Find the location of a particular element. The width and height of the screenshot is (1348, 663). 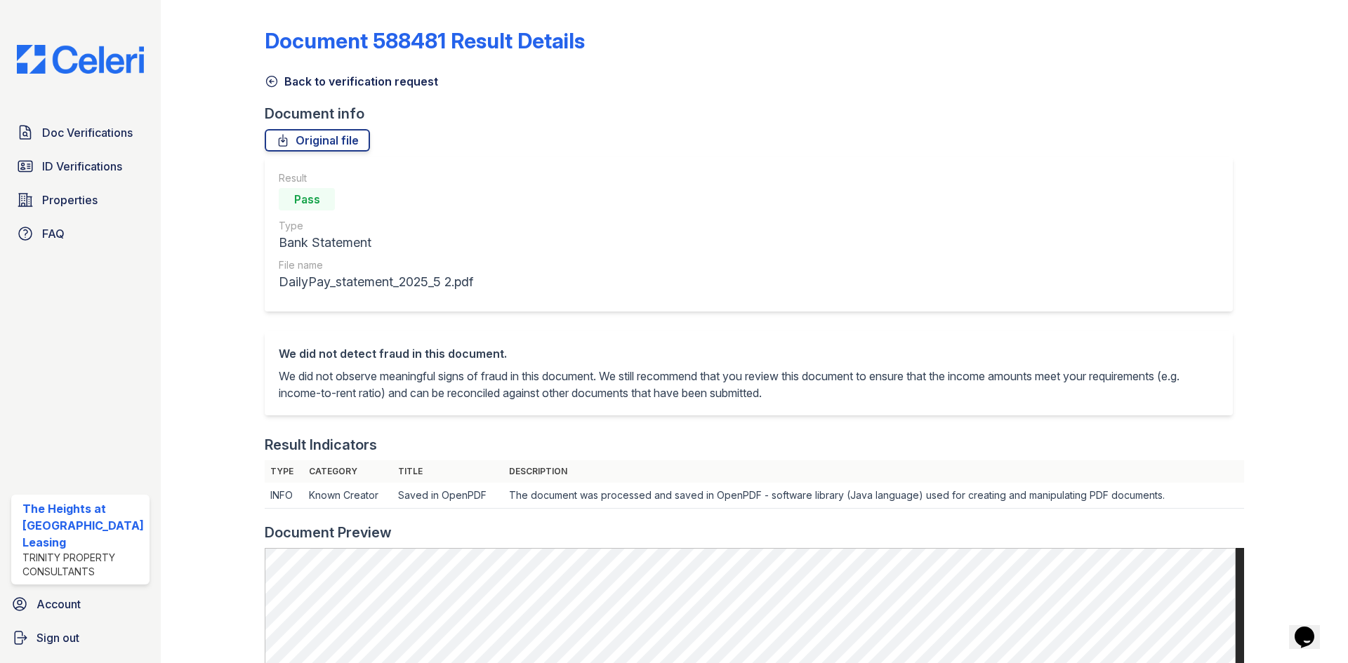

div: Result is located at coordinates (376, 178).